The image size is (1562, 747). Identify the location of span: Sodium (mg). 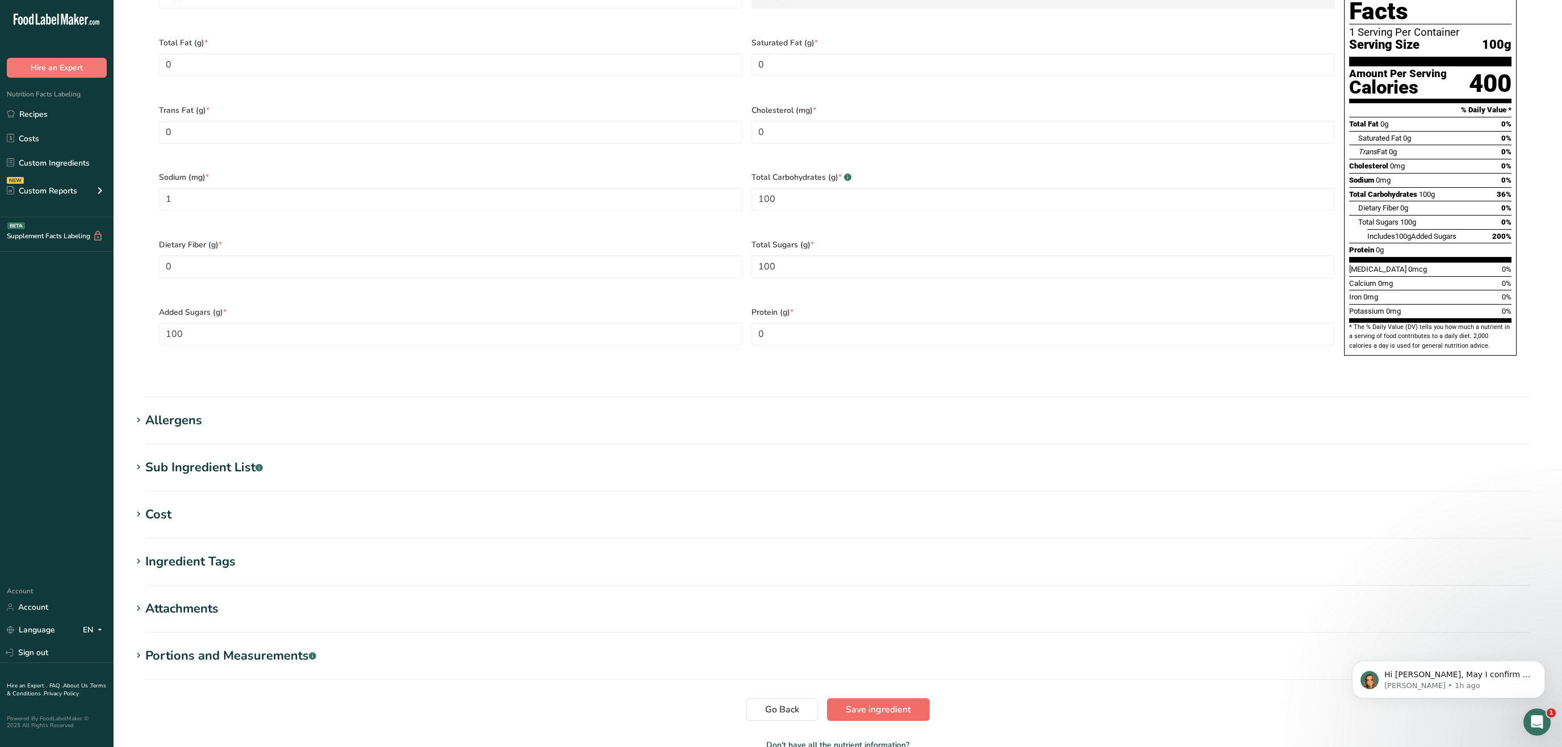
(451, 177).